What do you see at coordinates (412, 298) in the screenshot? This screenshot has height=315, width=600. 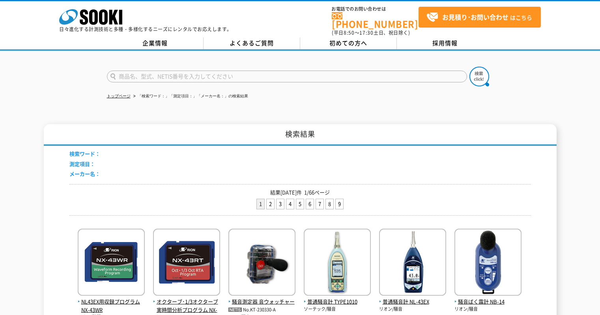 I see `a: 普通騒音計 NL-43EX` at bounding box center [412, 298].